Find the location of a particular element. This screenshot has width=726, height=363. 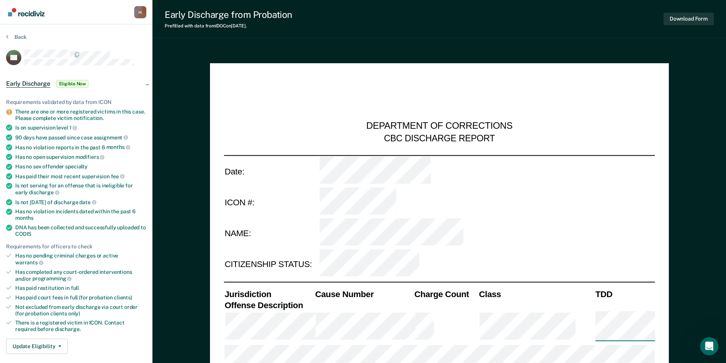

td: ICON #: is located at coordinates (271, 202).